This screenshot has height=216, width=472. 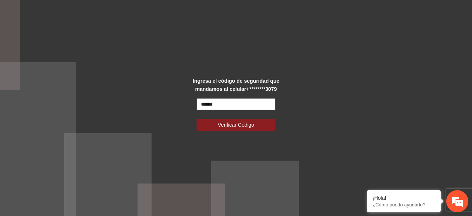 What do you see at coordinates (404, 198) in the screenshot?
I see `div: ¡Hola!` at bounding box center [404, 198].